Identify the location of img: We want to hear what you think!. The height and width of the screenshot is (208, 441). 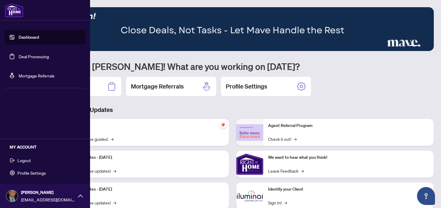
(250, 164).